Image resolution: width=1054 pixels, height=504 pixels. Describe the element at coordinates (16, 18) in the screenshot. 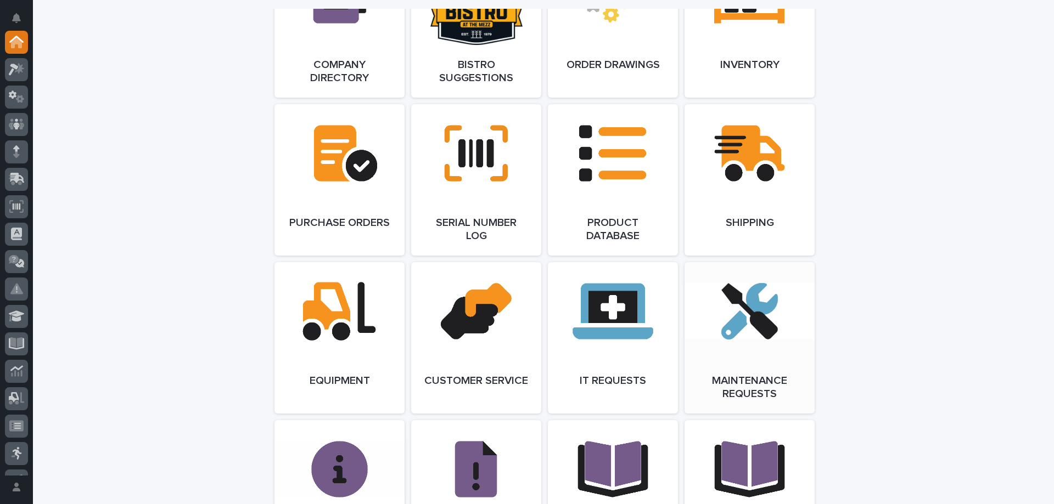

I see `button: Notifications` at that location.